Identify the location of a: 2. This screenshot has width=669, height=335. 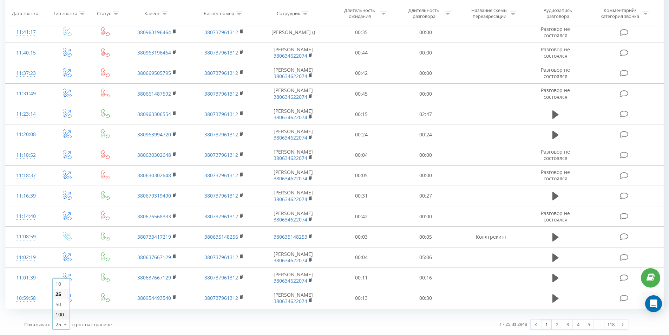
(557, 324).